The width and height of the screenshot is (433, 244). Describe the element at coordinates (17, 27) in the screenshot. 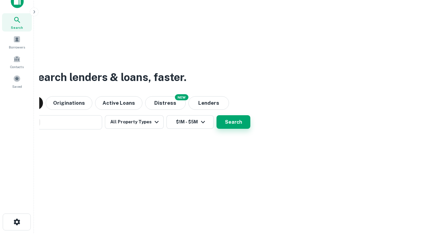

I see `span: Search` at that location.